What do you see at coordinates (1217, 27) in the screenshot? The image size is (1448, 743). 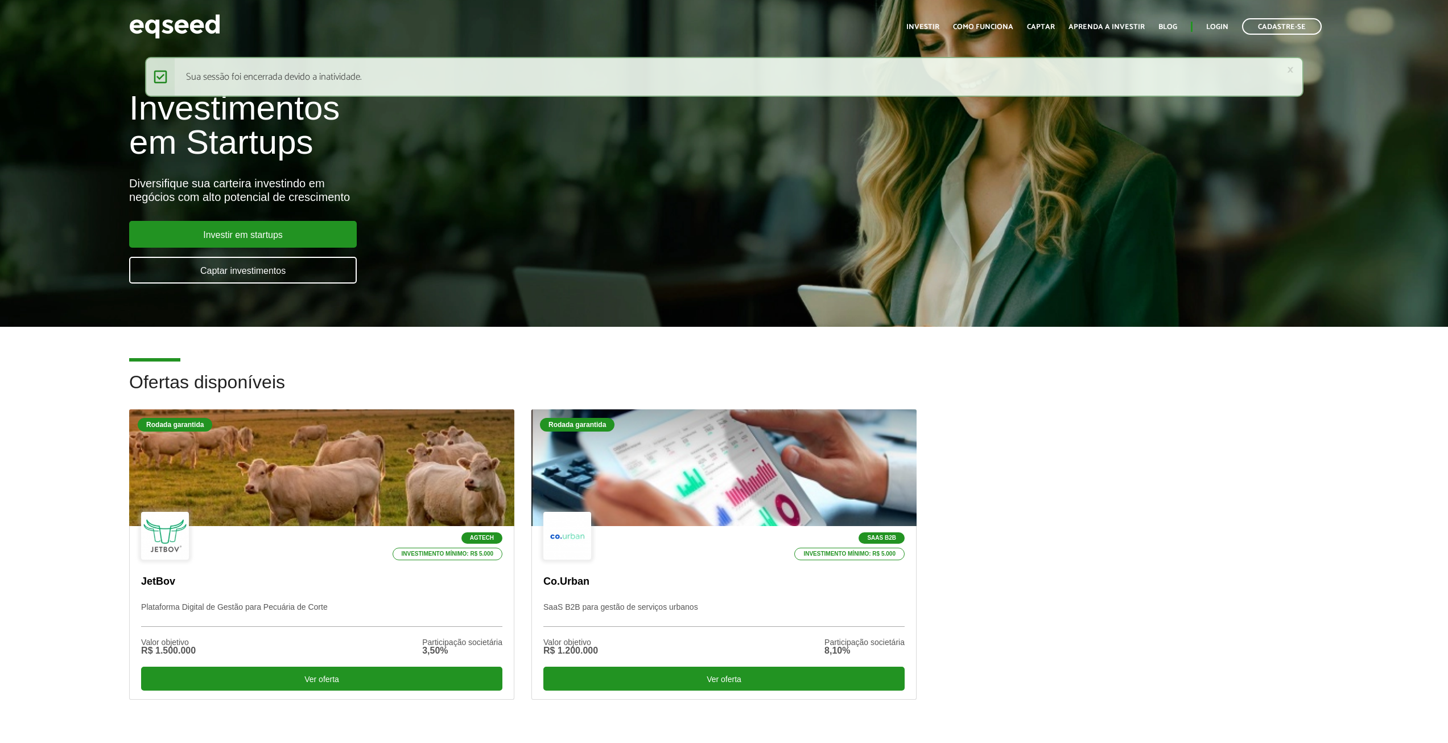 I see `a: Login` at bounding box center [1217, 27].